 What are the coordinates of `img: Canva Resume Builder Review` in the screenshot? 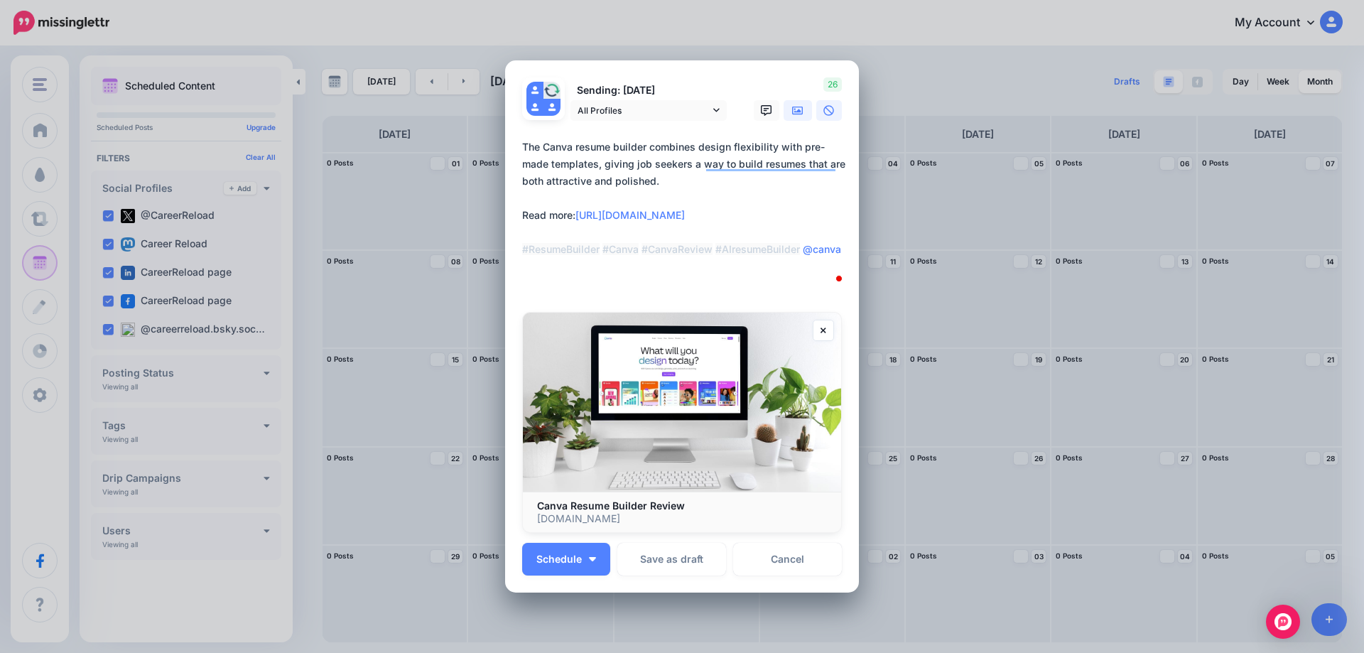 It's located at (682, 402).